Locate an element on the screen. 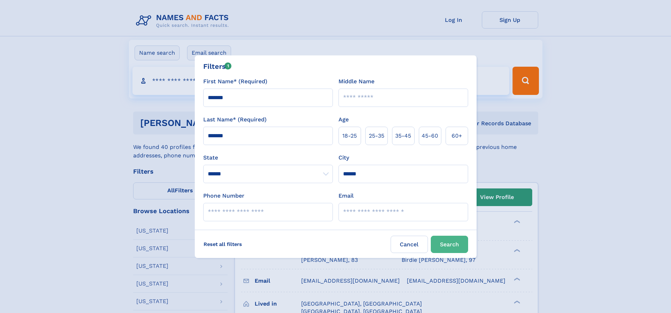  label: State is located at coordinates (268, 158).